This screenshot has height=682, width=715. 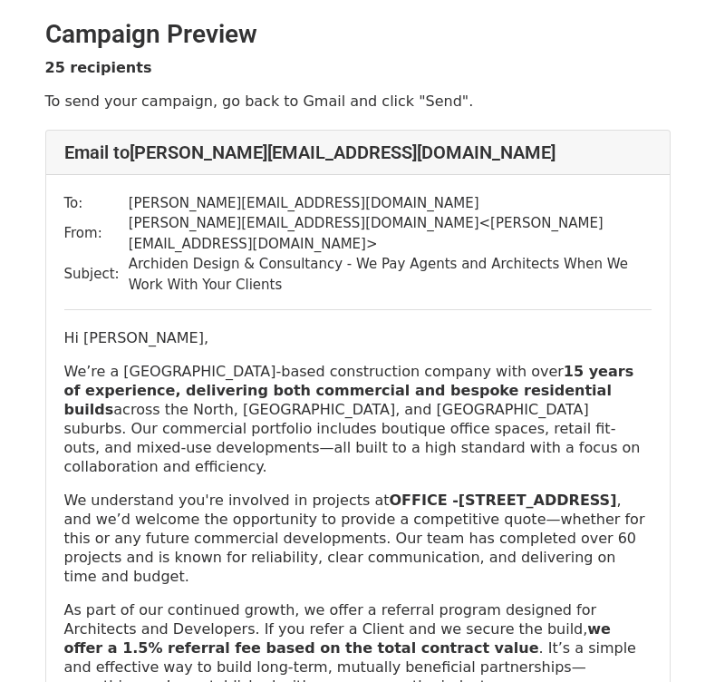 What do you see at coordinates (349, 390) in the screenshot?
I see `b: 15 years of experience, delivering both commercial and bespoke residential builds` at bounding box center [349, 390].